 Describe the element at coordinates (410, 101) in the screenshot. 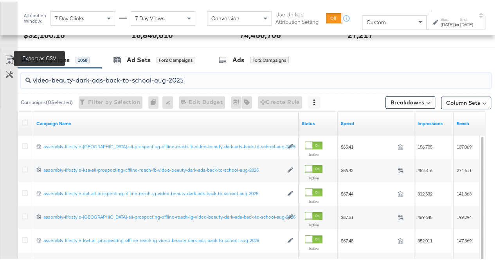

I see `button: Breakdowns` at that location.